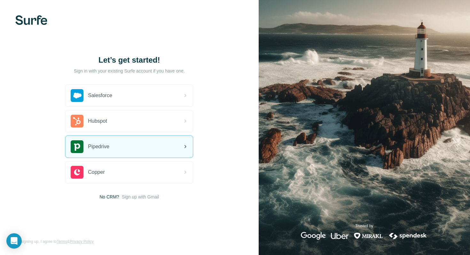 The image size is (470, 255). I want to click on a: Privacy Policy, so click(81, 242).